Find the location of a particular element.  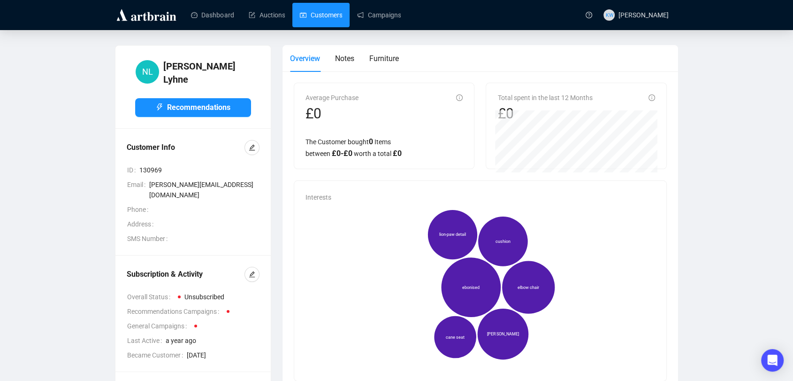

div: Open Intercom Messenger is located at coordinates (772, 360).